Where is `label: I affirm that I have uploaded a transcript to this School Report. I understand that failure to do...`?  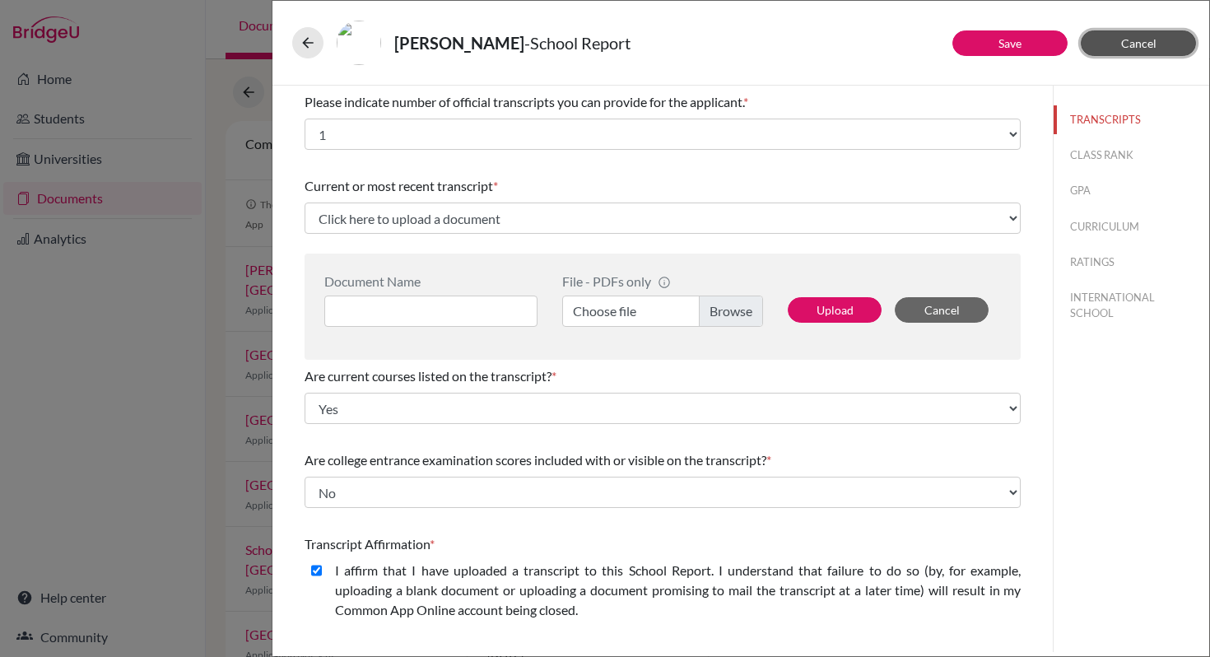
label: I affirm that I have uploaded a transcript to this School Report. I understand that failure to do... is located at coordinates (678, 590).